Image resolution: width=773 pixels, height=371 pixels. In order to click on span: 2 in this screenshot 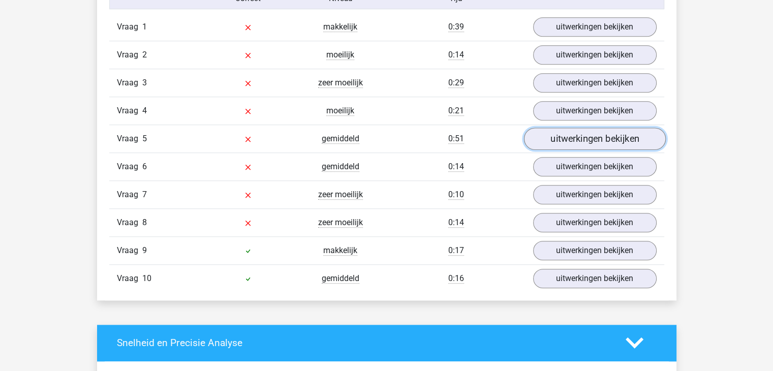, I will do `click(144, 54)`.